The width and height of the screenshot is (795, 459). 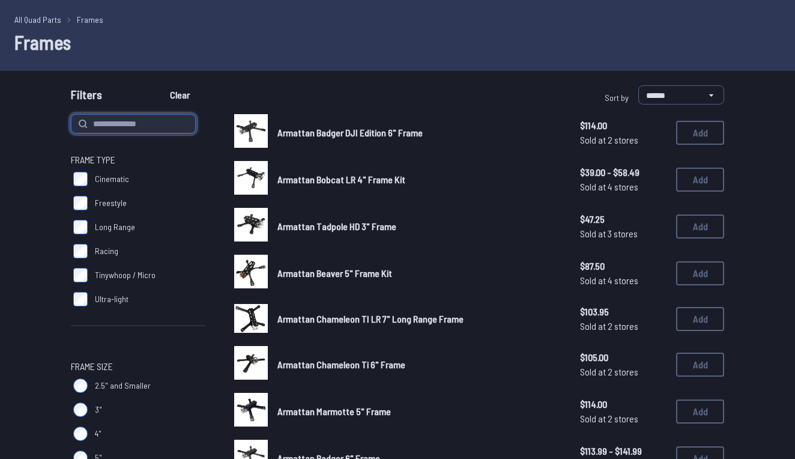 I want to click on input: Racing, so click(x=80, y=251).